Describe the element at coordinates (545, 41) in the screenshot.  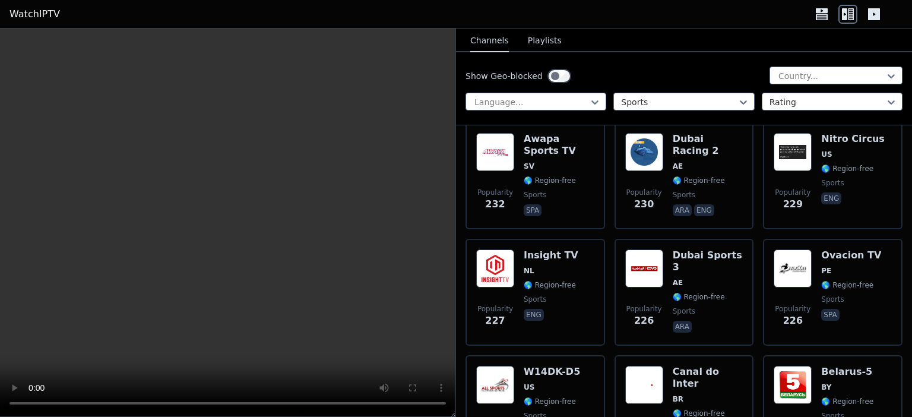
I see `button: Playlists` at that location.